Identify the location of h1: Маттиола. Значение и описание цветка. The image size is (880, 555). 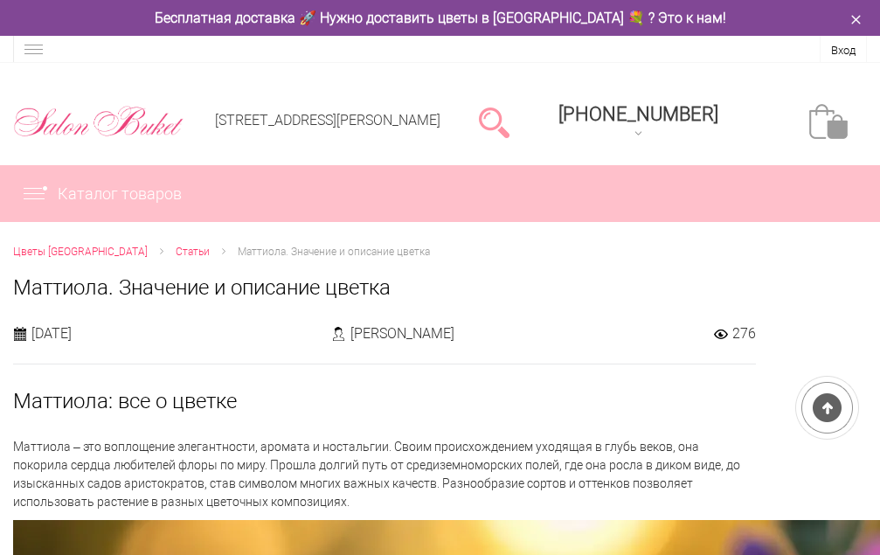
(440, 288).